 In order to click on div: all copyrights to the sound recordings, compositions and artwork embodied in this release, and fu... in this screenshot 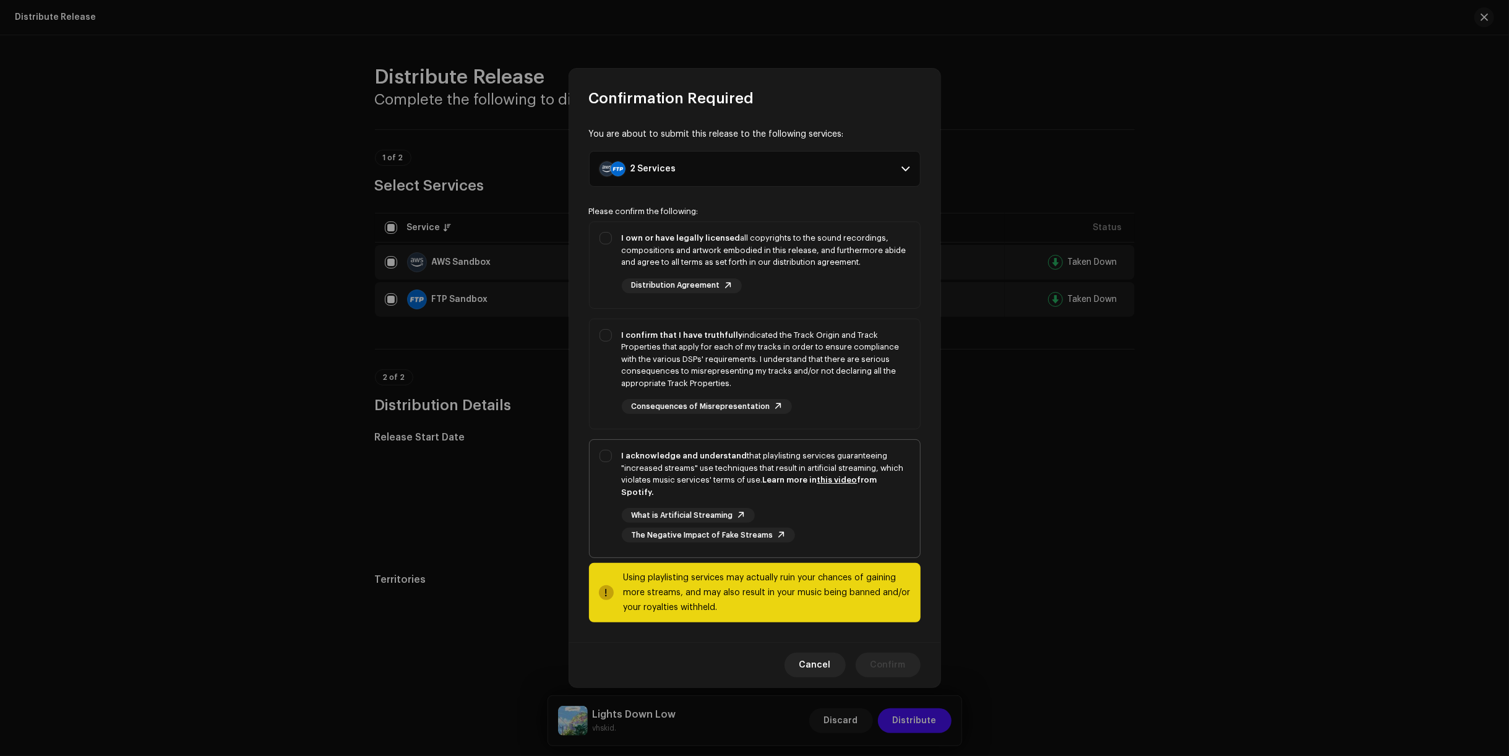, I will do `click(766, 250)`.